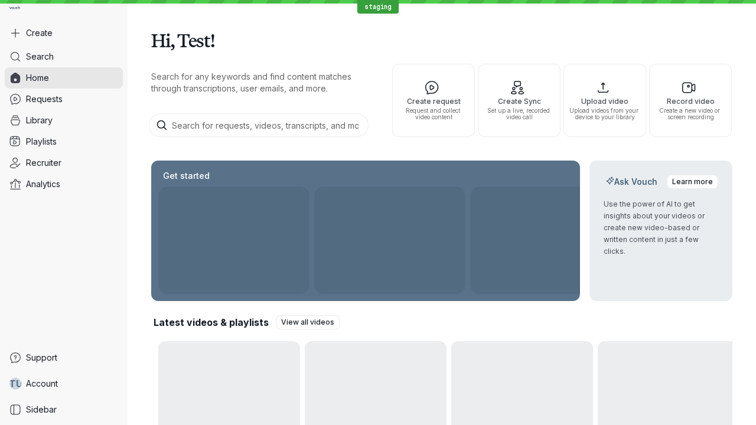 The height and width of the screenshot is (425, 756). Describe the element at coordinates (64, 33) in the screenshot. I see `button: Create` at that location.